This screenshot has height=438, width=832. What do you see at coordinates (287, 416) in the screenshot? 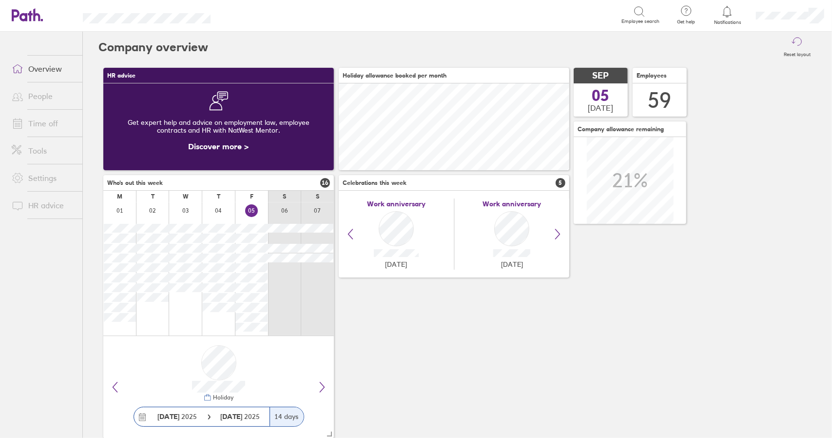
I see `div: 14 days` at bounding box center [287, 416].